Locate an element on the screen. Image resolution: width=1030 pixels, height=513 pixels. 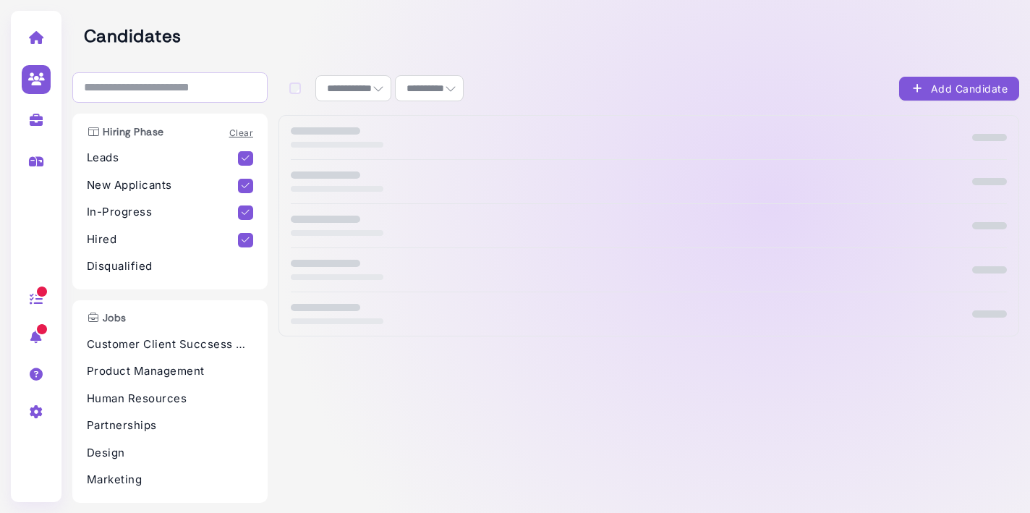
h3: Jobs is located at coordinates (106, 318).